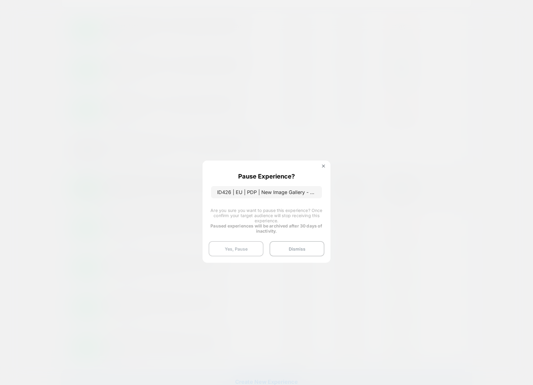  What do you see at coordinates (236, 249) in the screenshot?
I see `button: Yes, Pause` at bounding box center [236, 249].